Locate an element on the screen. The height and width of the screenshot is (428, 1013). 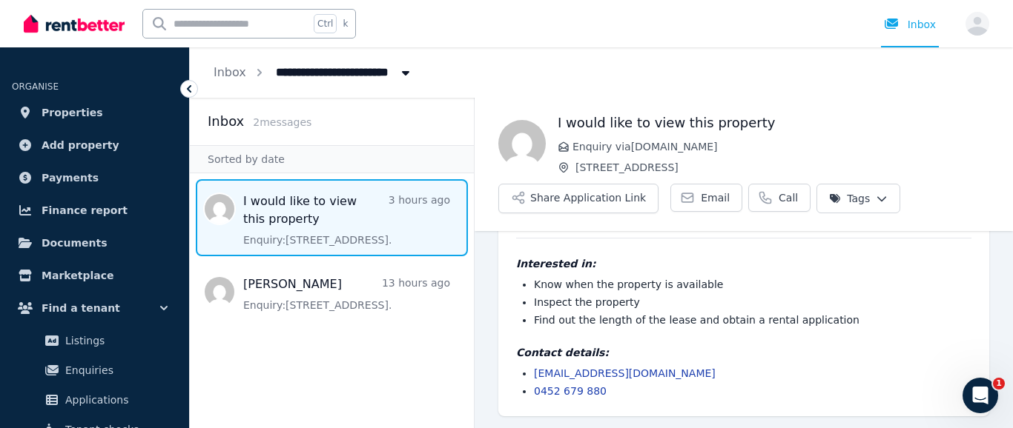
img: I would like to view this property is located at coordinates (522, 144).